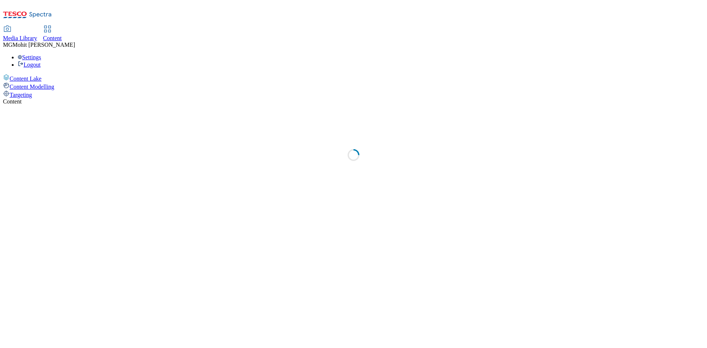  Describe the element at coordinates (353, 102) in the screenshot. I see `div: Content` at that location.